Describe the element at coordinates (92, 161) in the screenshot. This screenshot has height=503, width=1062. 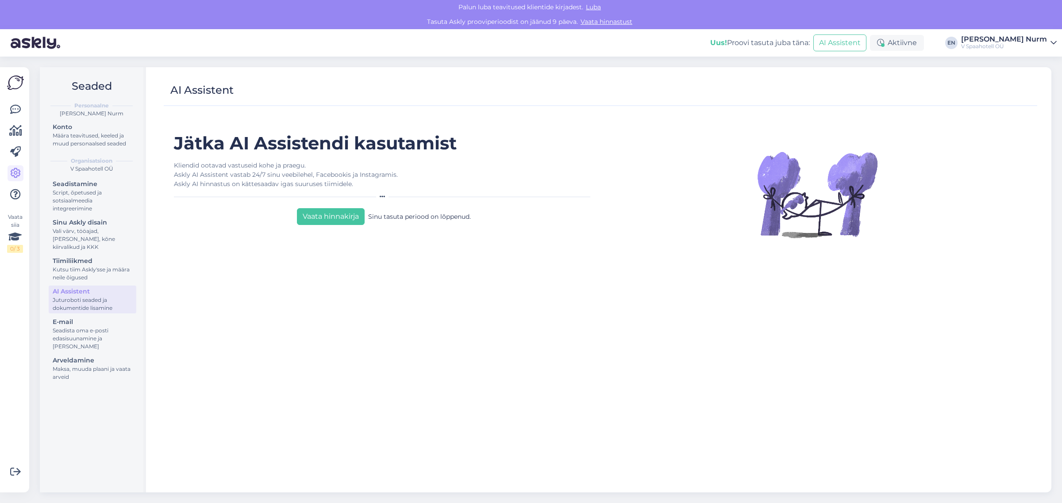
I see `b: Organisatsioon` at that location.